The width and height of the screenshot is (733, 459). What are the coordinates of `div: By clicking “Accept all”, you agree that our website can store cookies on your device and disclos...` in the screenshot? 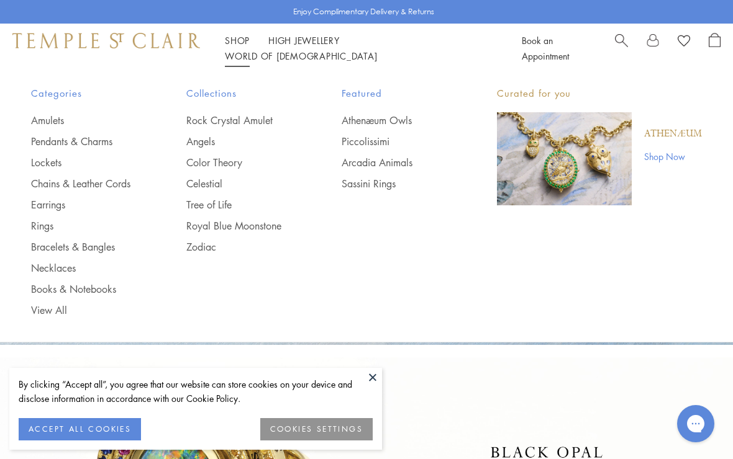 It's located at (196, 392).